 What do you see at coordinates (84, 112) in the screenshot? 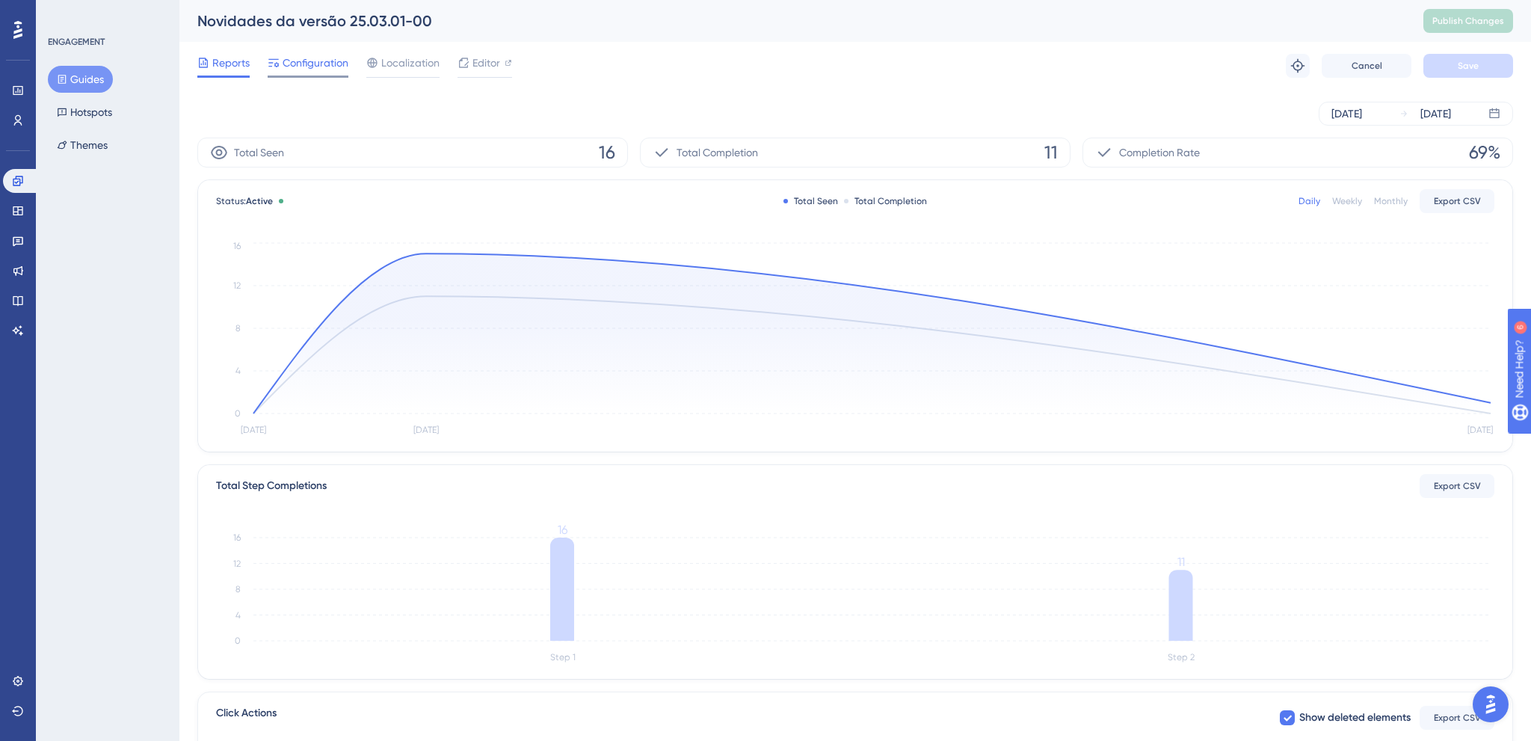
I see `button: Hotspots` at bounding box center [84, 112].